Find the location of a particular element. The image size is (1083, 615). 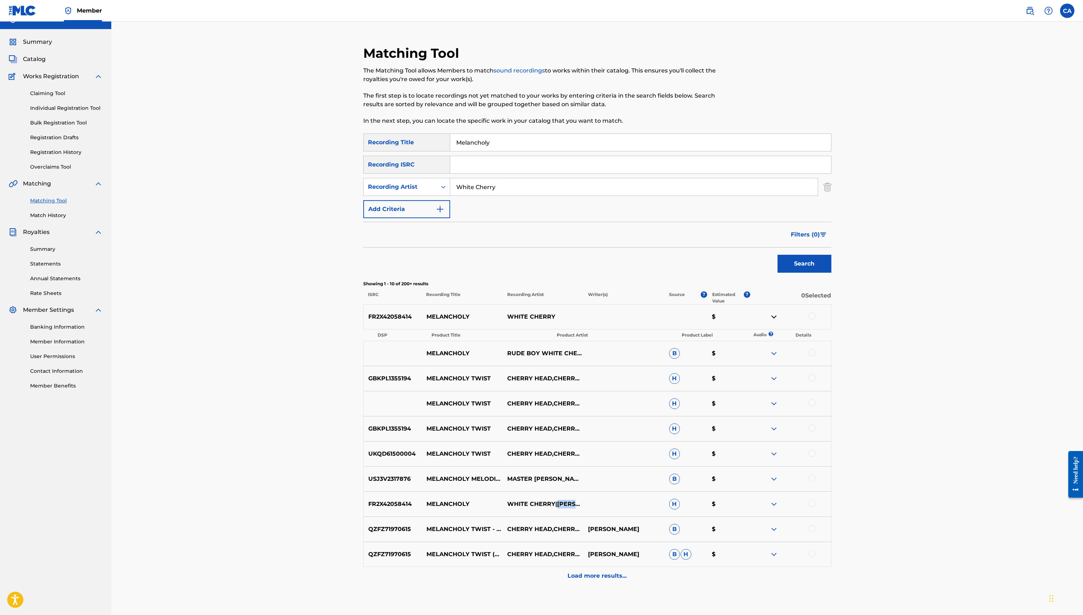

th: DSP is located at coordinates (400, 335).